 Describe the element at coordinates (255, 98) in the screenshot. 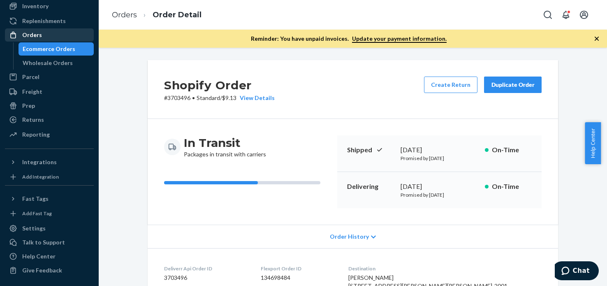

I see `button: View Details` at that location.